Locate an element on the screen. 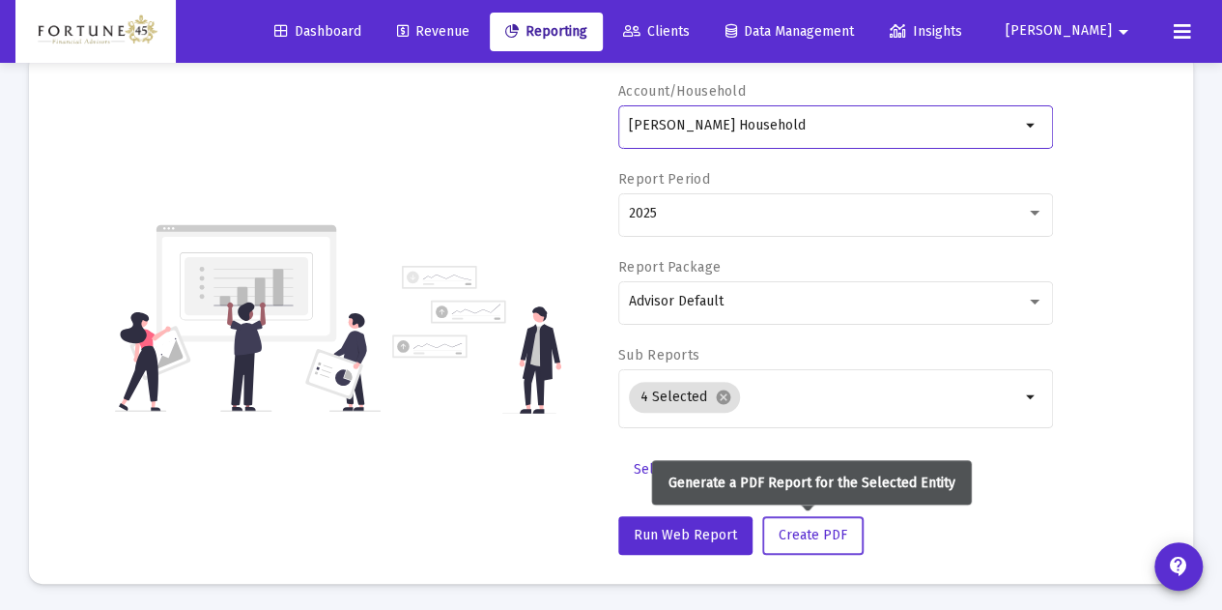  span: Advisor Default is located at coordinates (676, 300).